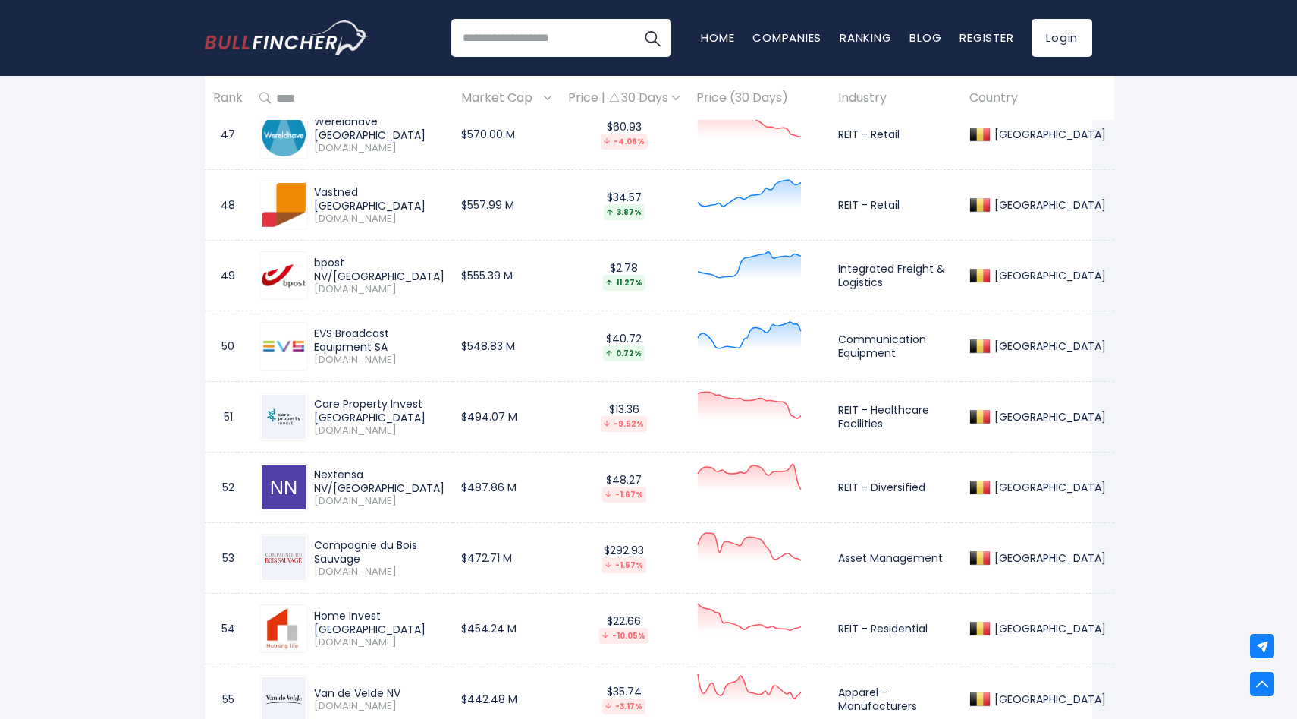 The image size is (1297, 719). I want to click on div: -1.67%, so click(624, 494).